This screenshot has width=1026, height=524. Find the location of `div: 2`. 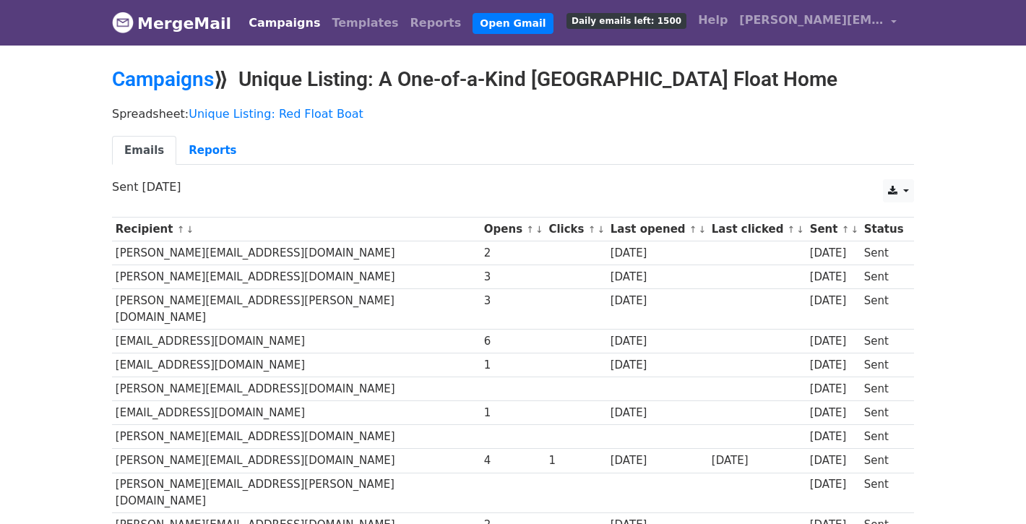

div: 2 is located at coordinates (513, 253).